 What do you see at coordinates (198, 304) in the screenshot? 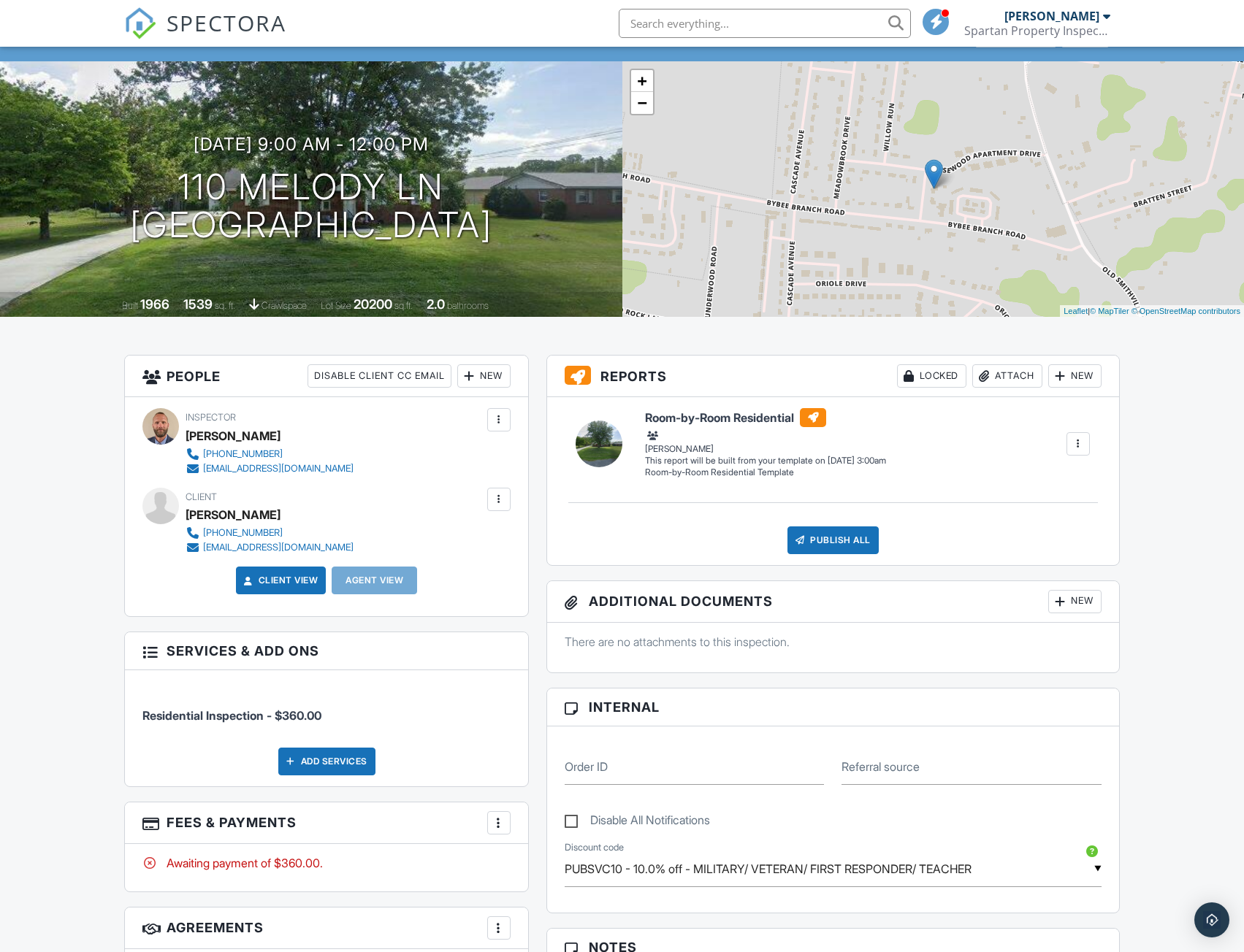
I see `div: 1539` at bounding box center [198, 304].